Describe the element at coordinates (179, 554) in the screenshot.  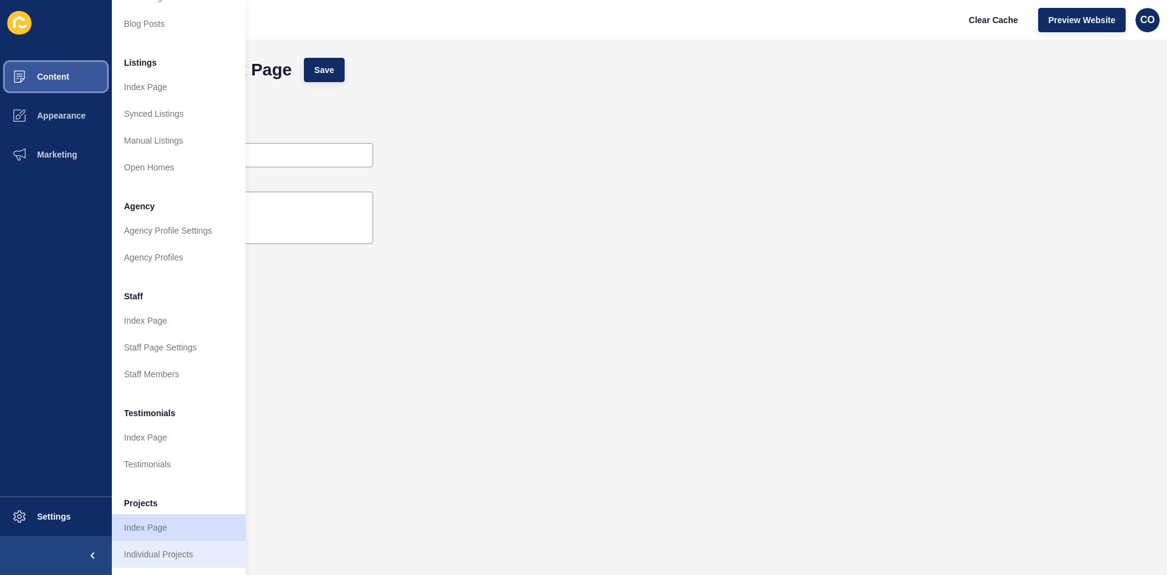
I see `a: Individual Projects` at that location.